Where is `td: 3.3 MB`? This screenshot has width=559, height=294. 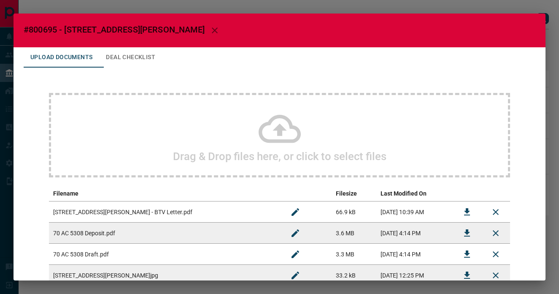
td: 3.3 MB is located at coordinates (354, 254).